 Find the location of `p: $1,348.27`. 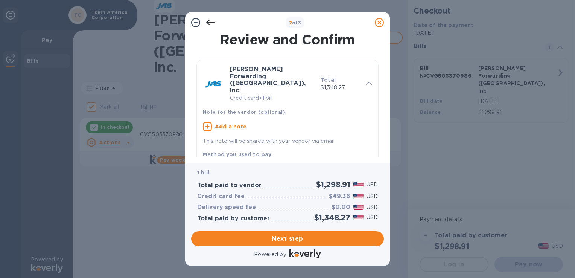

p: $1,348.27 is located at coordinates (340, 87).